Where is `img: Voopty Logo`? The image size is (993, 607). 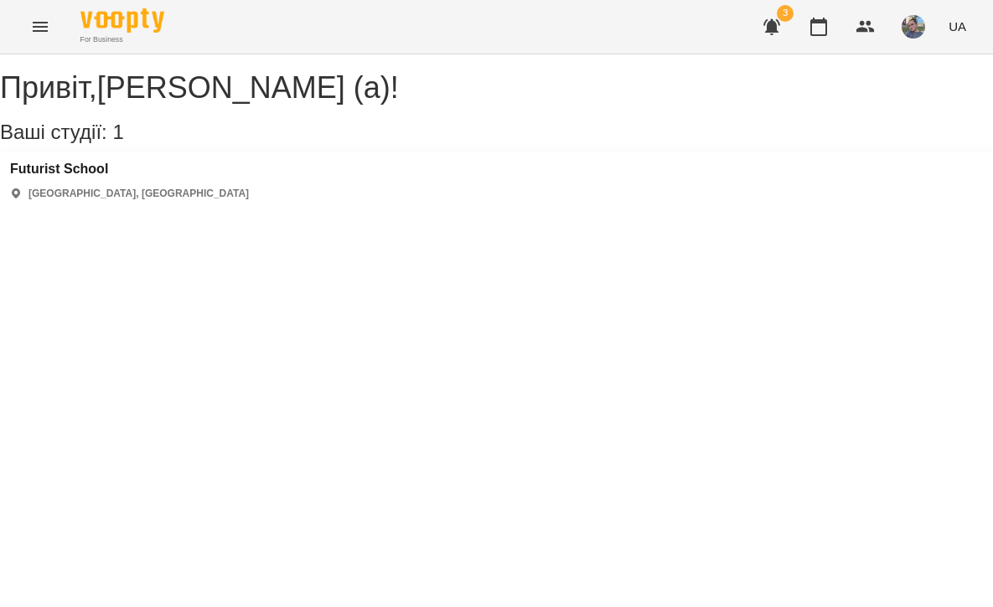 img: Voopty Logo is located at coordinates (122, 20).